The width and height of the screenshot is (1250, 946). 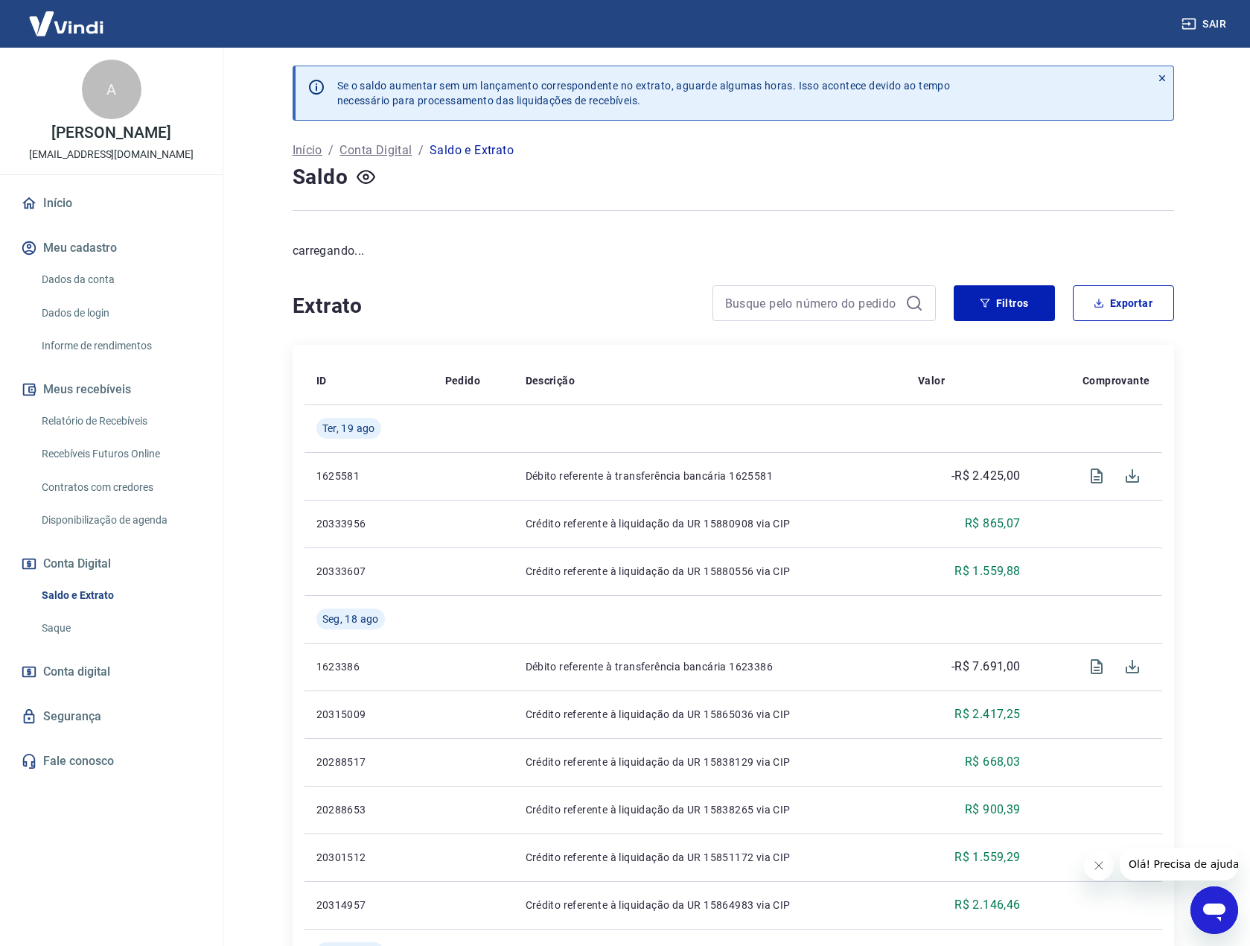 I want to click on p: Conta Digital, so click(x=375, y=150).